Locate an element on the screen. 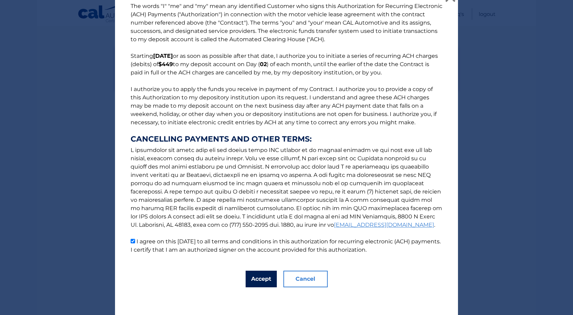  button: Accept is located at coordinates (261, 279).